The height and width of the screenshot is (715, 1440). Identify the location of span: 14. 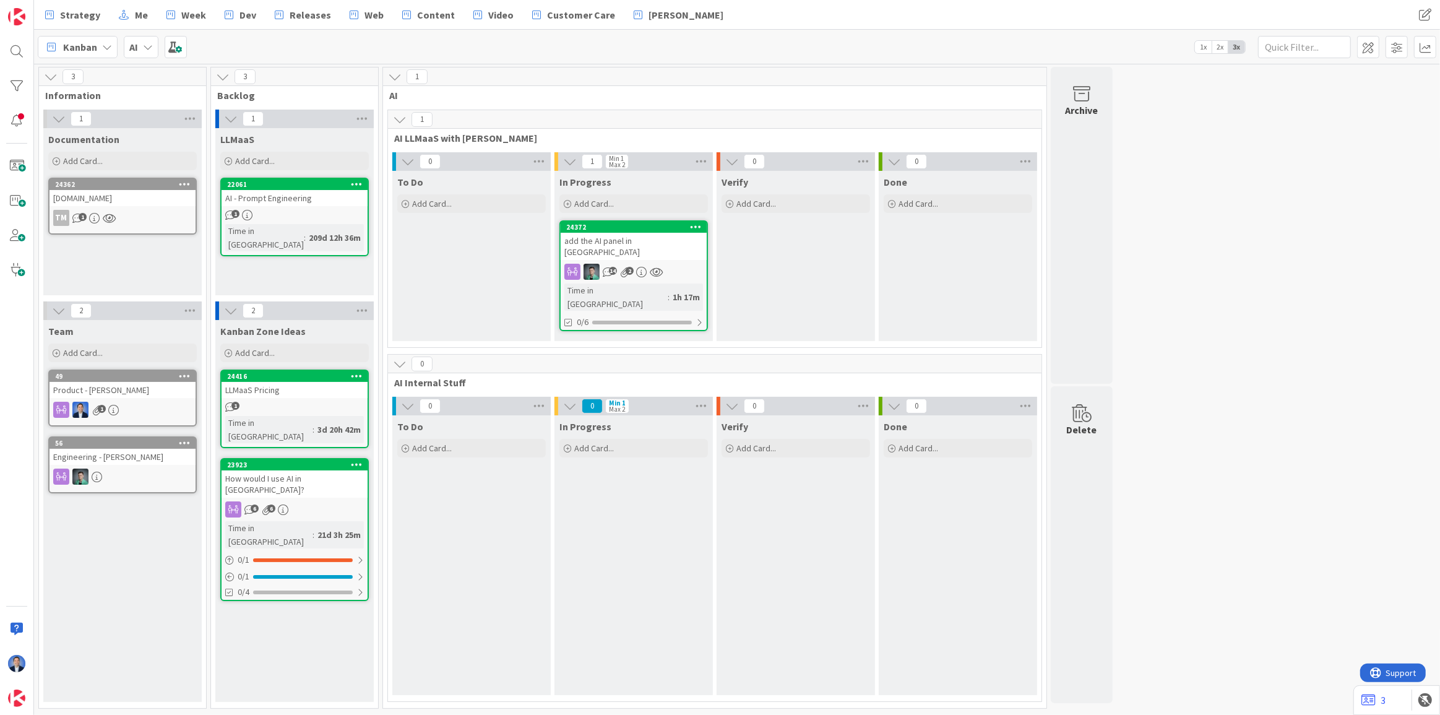
(613, 270).